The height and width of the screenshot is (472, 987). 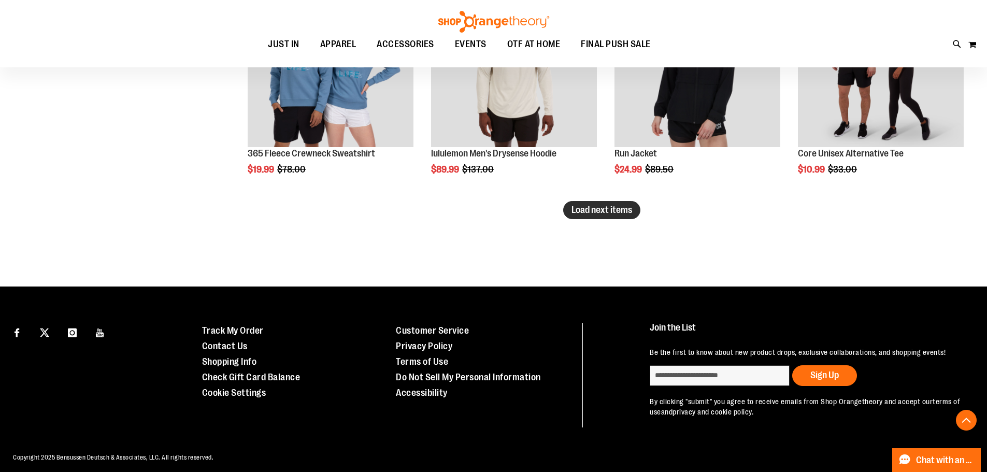 I want to click on a: Contact Us, so click(x=225, y=346).